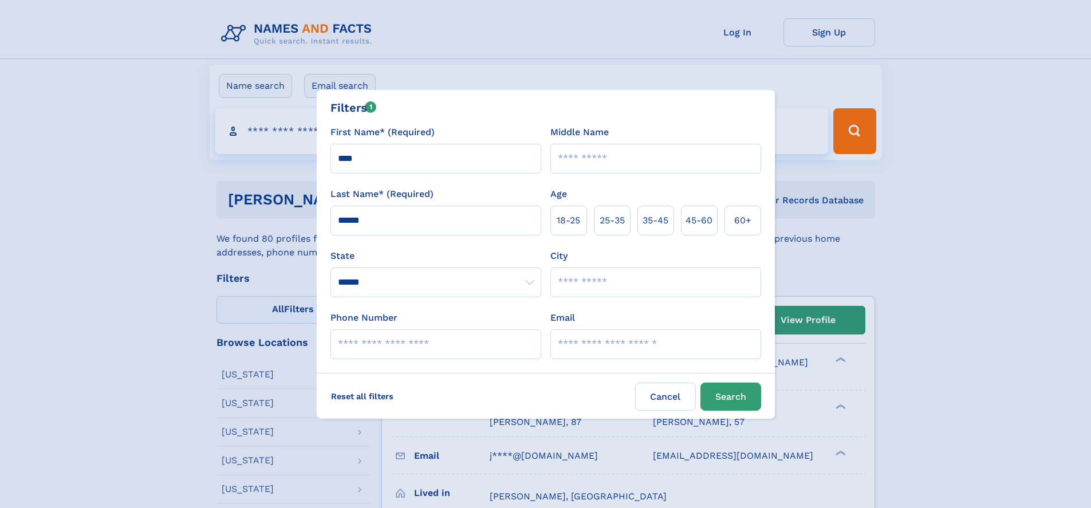  What do you see at coordinates (382, 194) in the screenshot?
I see `label: Last Name* (Required)` at bounding box center [382, 194].